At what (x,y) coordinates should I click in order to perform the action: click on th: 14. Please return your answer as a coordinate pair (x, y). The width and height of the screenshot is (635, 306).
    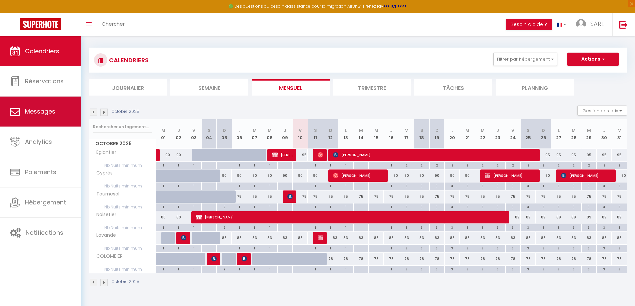
    Looking at the image, I should click on (361, 134).